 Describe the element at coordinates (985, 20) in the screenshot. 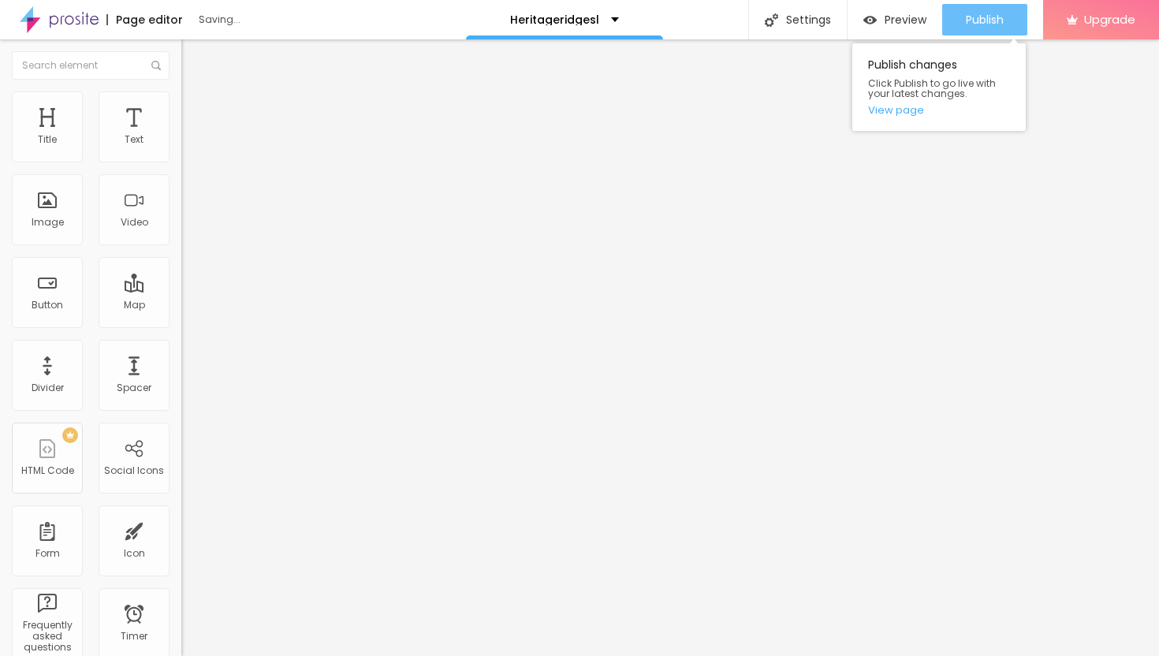

I see `button: Publish` at that location.